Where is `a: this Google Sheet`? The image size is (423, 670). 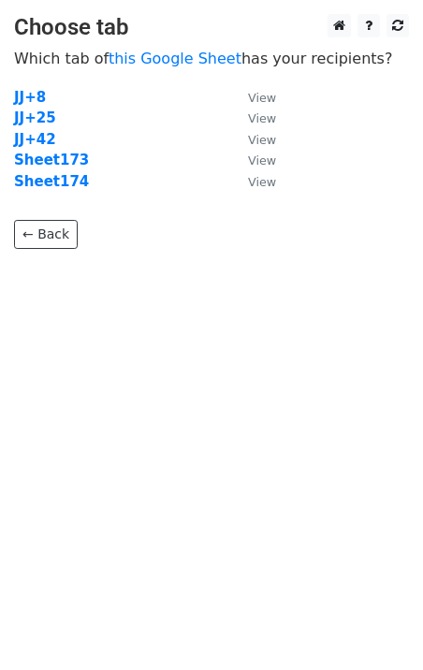
a: this Google Sheet is located at coordinates (175, 58).